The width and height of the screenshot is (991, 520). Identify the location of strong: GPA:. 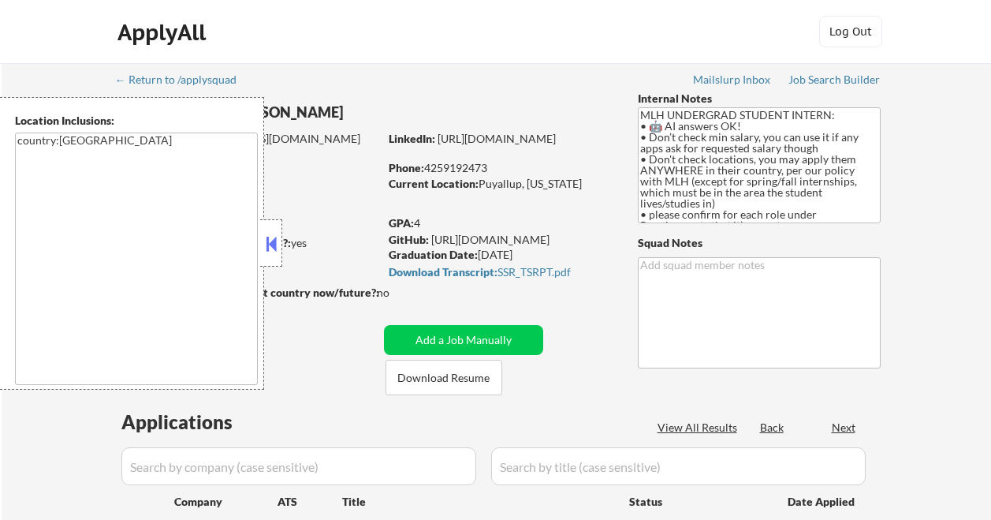
(401, 222).